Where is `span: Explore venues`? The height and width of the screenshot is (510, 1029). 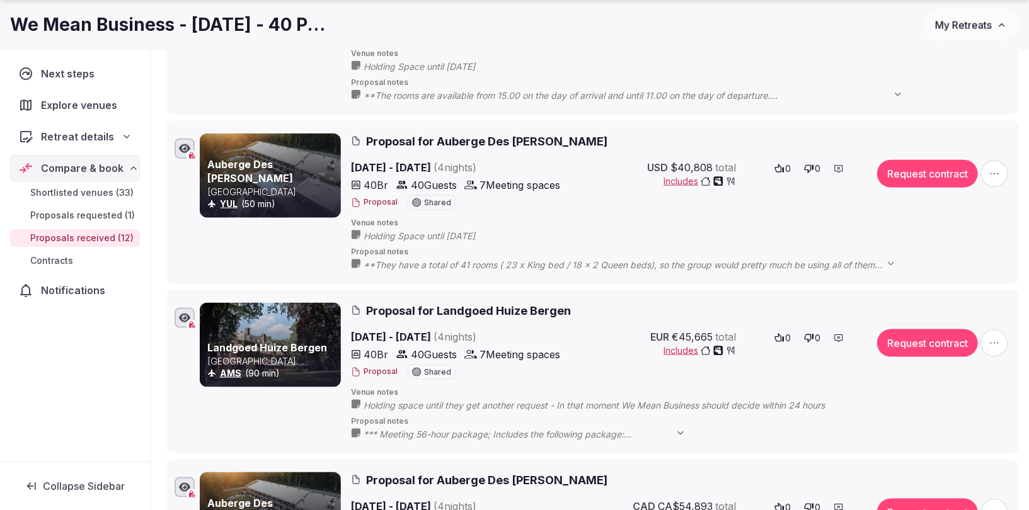 span: Explore venues is located at coordinates (81, 105).